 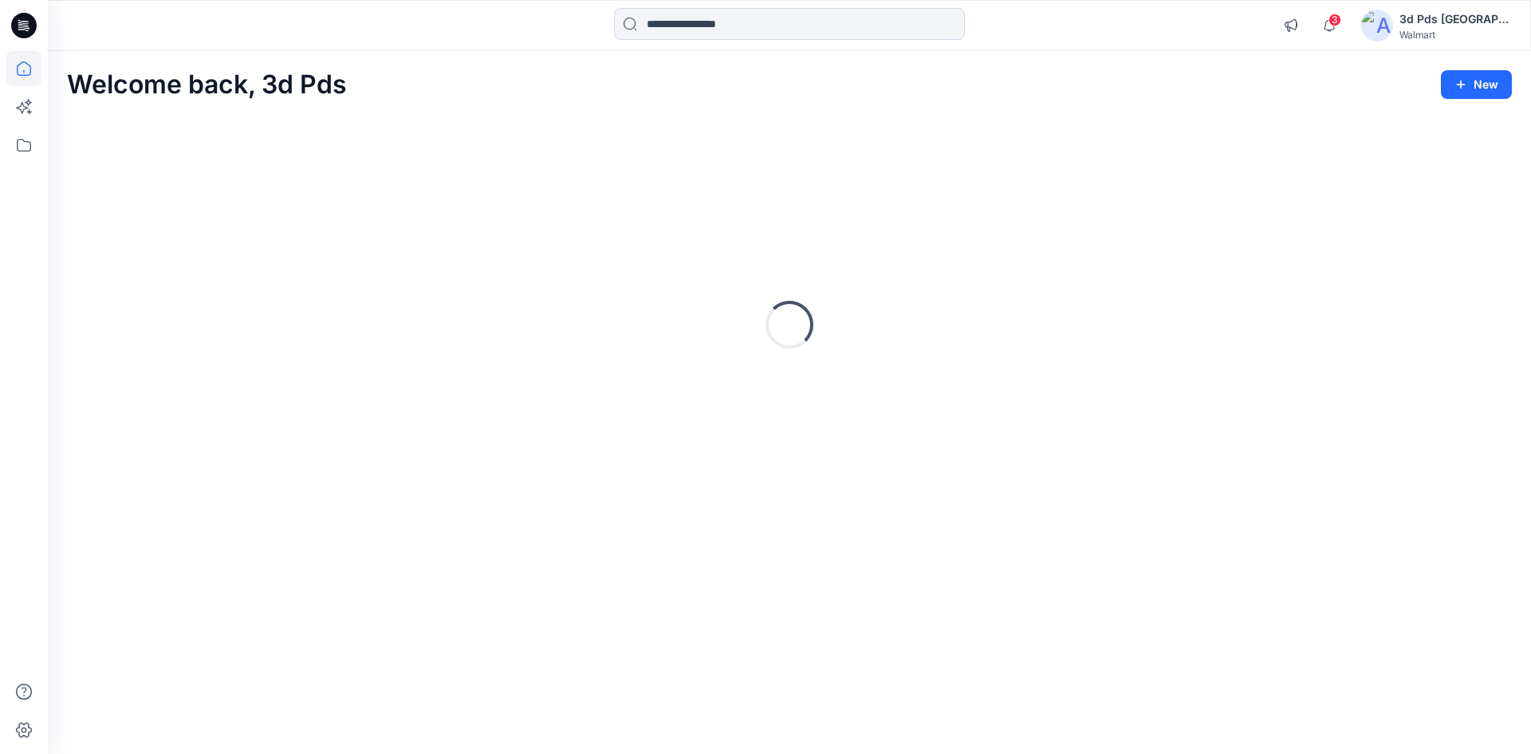 I want to click on div: Walmart, so click(x=1456, y=34).